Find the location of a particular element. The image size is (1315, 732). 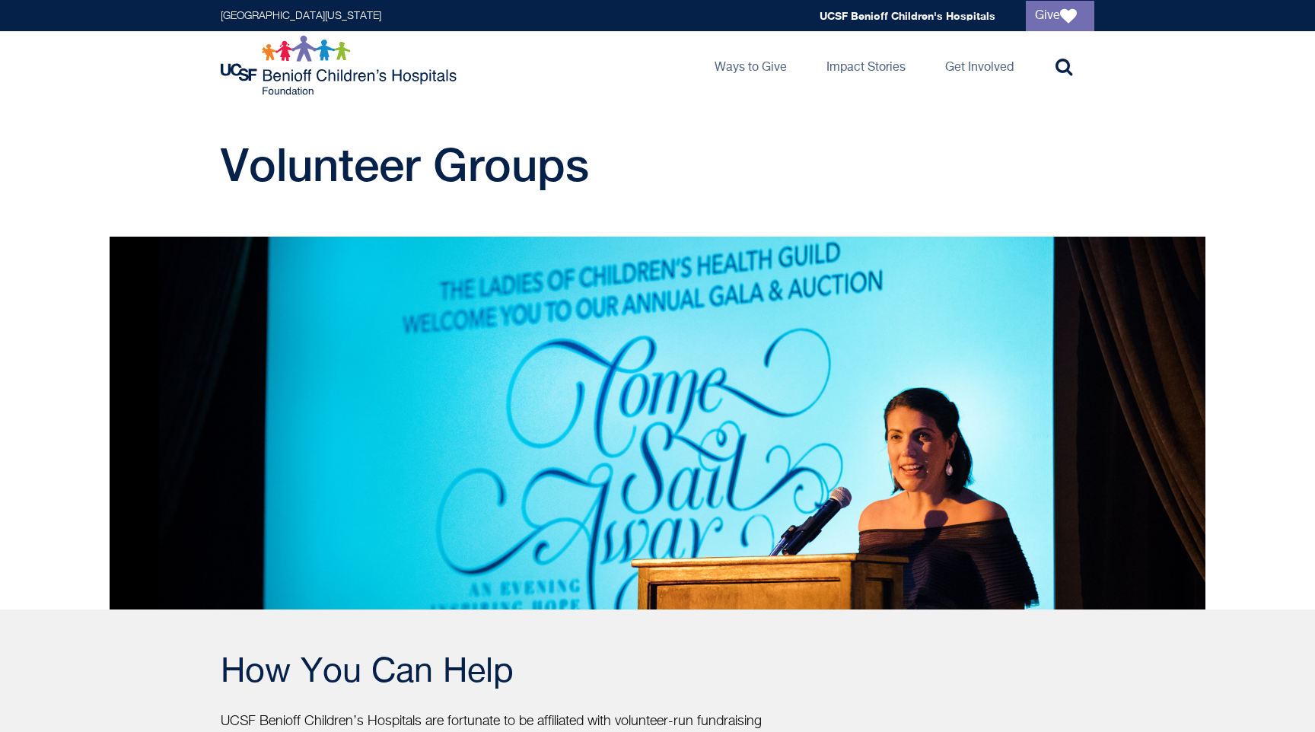

span: Volunteer Groups is located at coordinates (405, 164).